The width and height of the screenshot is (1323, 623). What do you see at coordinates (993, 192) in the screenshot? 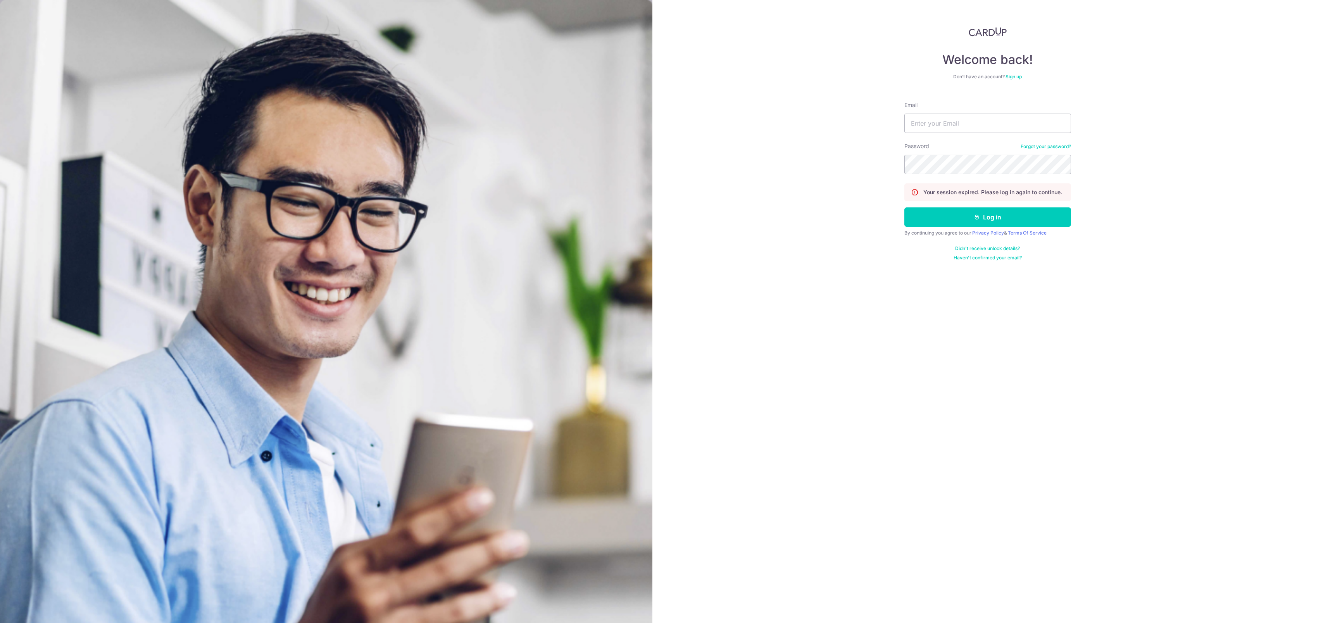
I see `p: Your session expired. Please log in again to continue.` at bounding box center [993, 192].